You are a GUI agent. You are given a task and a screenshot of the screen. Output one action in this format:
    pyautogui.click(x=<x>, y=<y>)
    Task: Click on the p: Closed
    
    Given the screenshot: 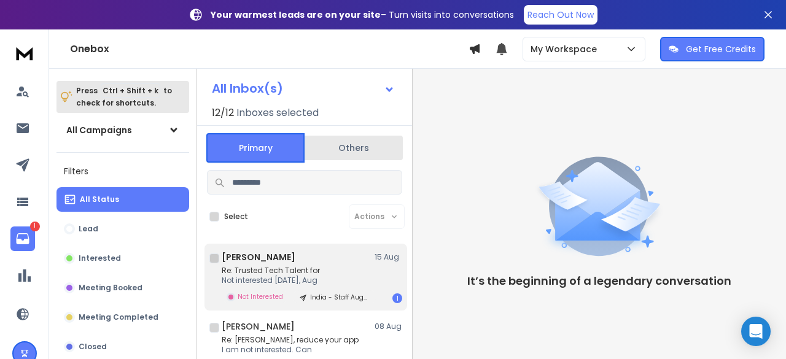 What is the action you would take?
    pyautogui.click(x=93, y=347)
    